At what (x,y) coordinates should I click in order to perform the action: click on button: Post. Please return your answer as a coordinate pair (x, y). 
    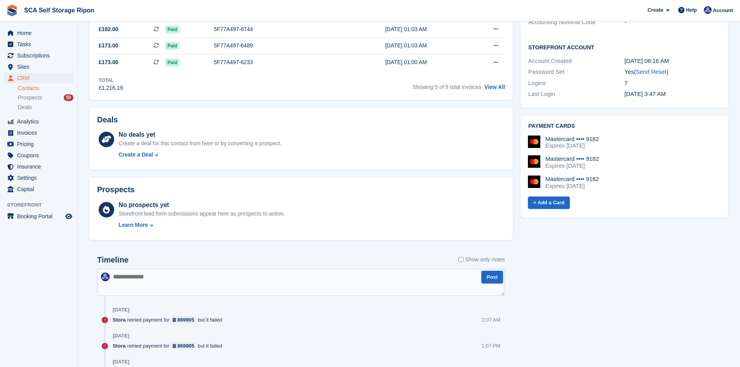
    Looking at the image, I should click on (492, 277).